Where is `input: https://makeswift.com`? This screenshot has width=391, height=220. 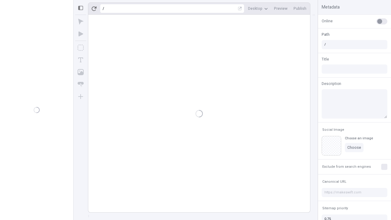
input: https://makeswift.com is located at coordinates (354, 192).